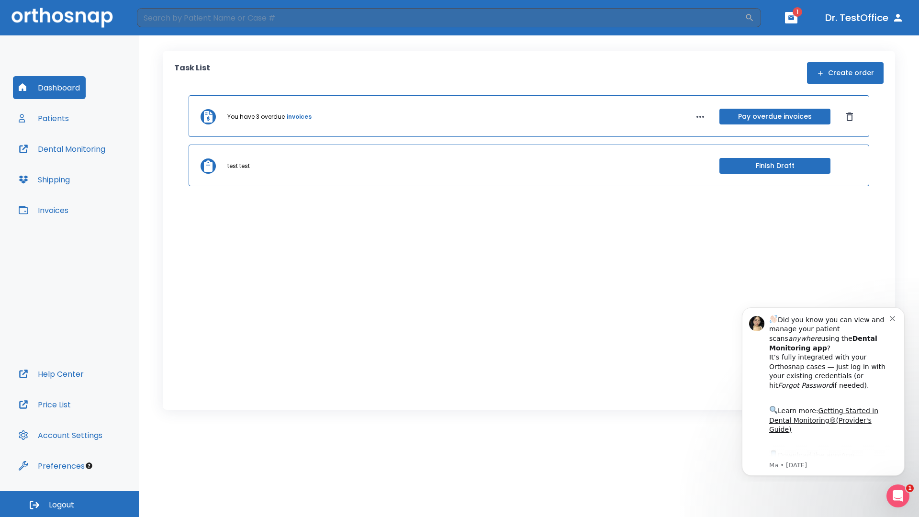  I want to click on a: Invoices, so click(44, 210).